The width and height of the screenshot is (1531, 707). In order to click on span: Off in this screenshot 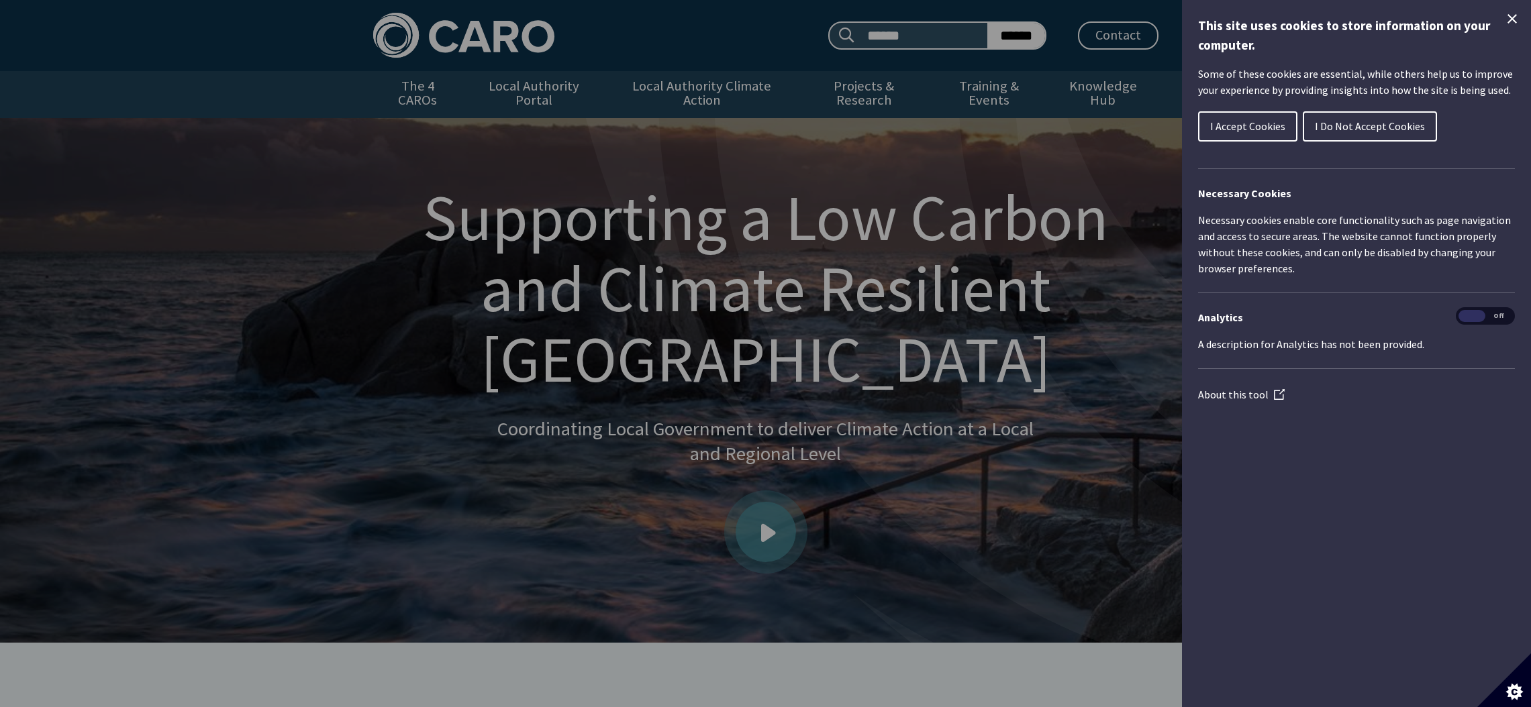, I will do `click(1499, 316)`.